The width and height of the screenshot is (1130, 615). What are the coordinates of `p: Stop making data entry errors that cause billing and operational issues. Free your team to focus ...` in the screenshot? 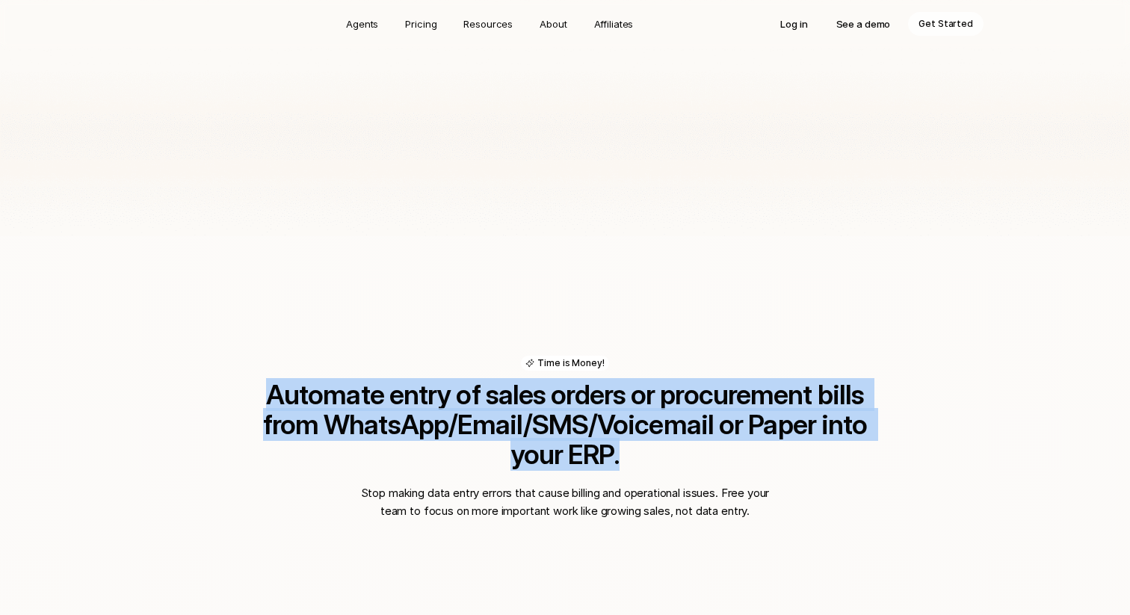 It's located at (565, 502).